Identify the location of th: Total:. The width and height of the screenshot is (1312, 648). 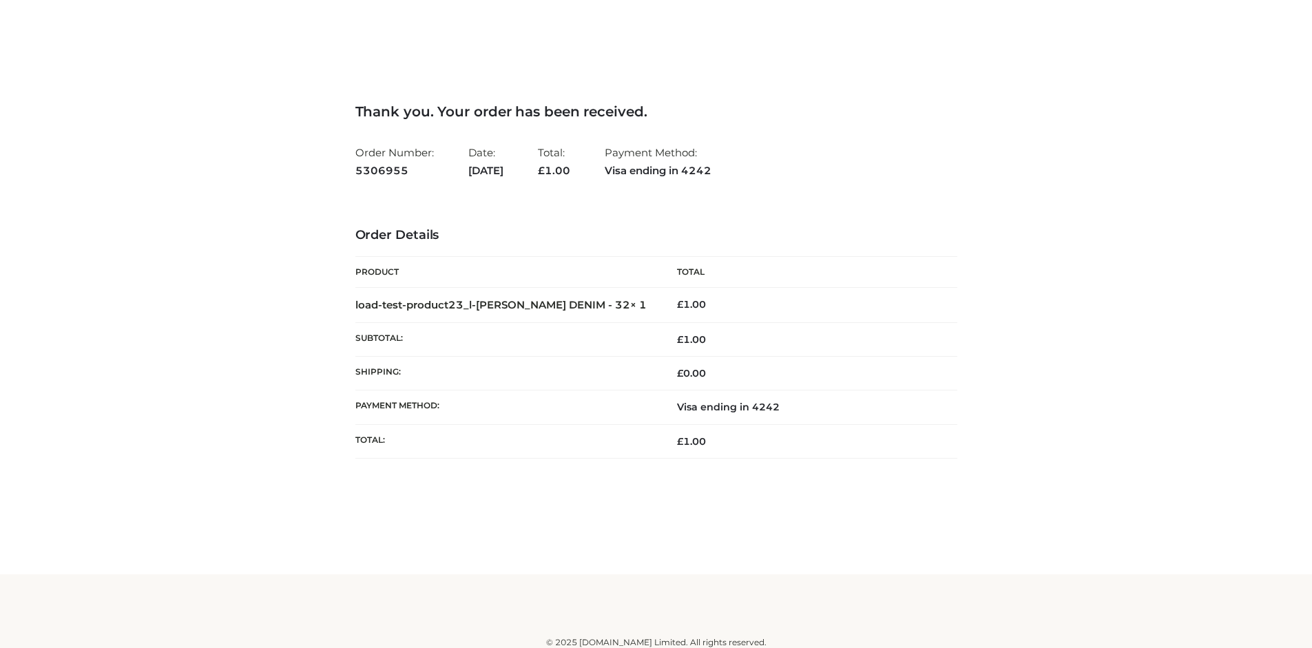
(506, 441).